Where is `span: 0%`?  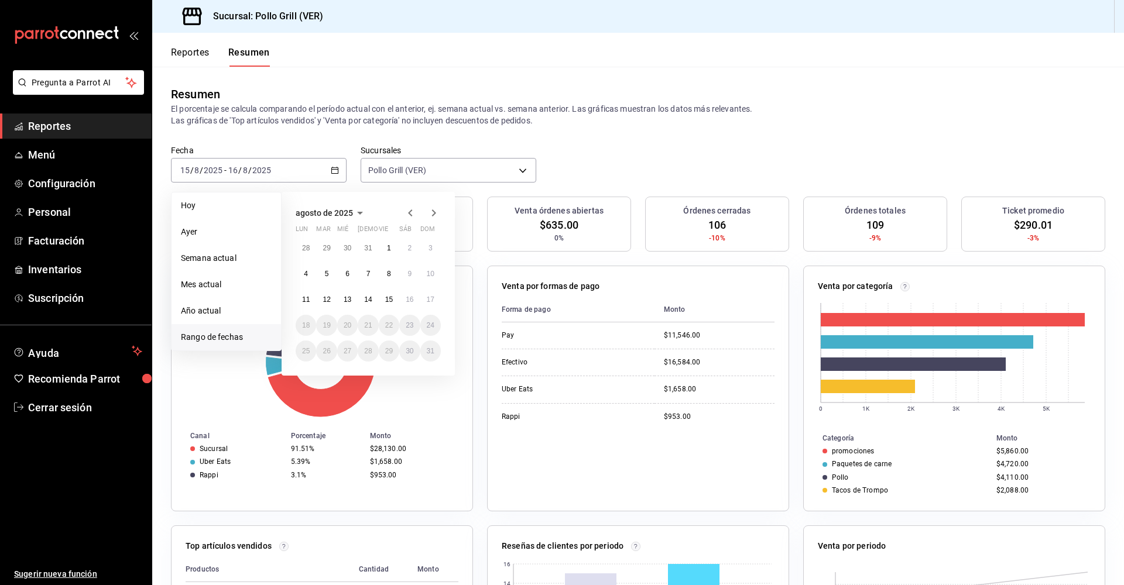 span: 0% is located at coordinates (559, 238).